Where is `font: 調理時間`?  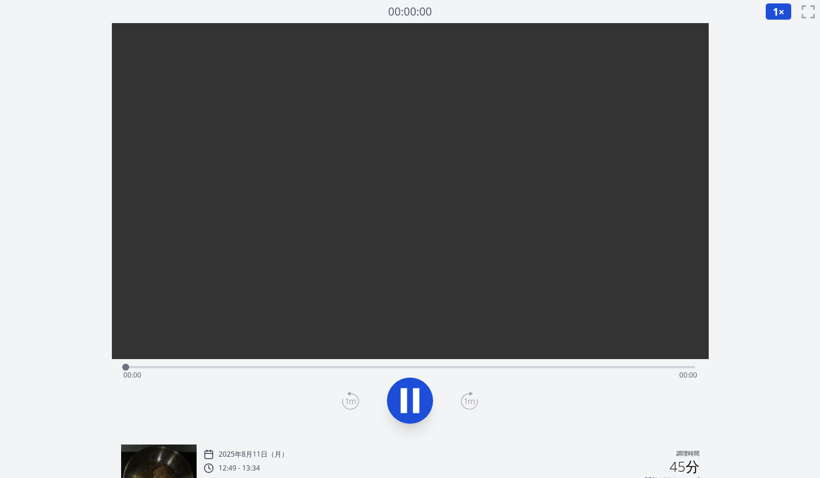
font: 調理時間 is located at coordinates (688, 453).